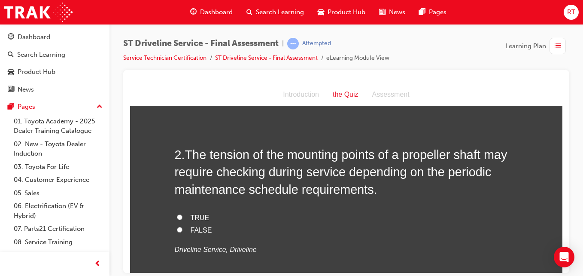 This screenshot has width=583, height=276. Describe the element at coordinates (97, 264) in the screenshot. I see `span: prev-icon` at that location.